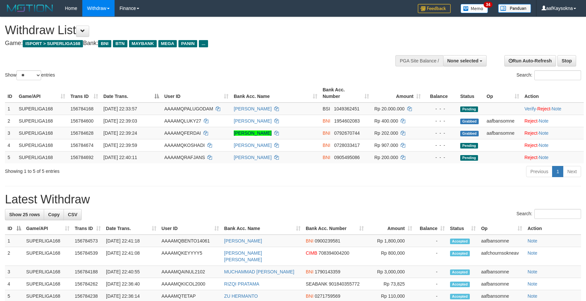  Describe the element at coordinates (501, 257) in the screenshot. I see `td: aafchournsokneav` at that location.